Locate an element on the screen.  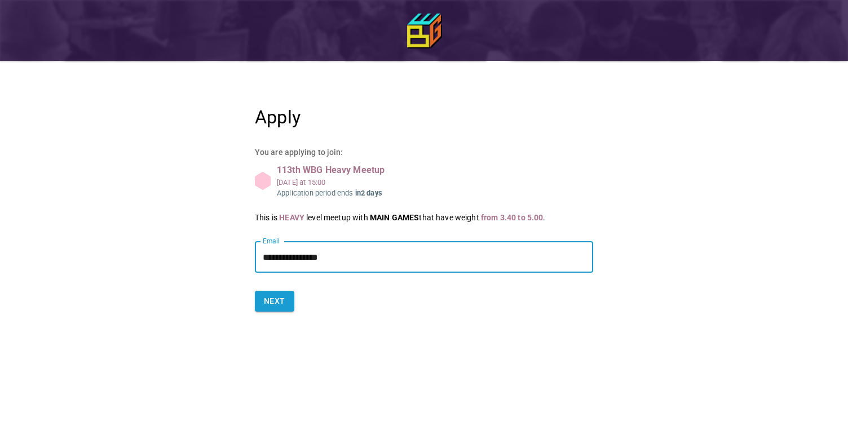
div: HEAVY is located at coordinates (291, 218).